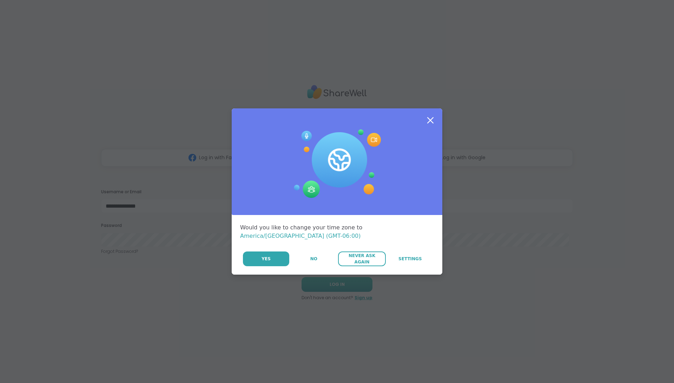 The image size is (674, 383). I want to click on a: Settings, so click(410, 259).